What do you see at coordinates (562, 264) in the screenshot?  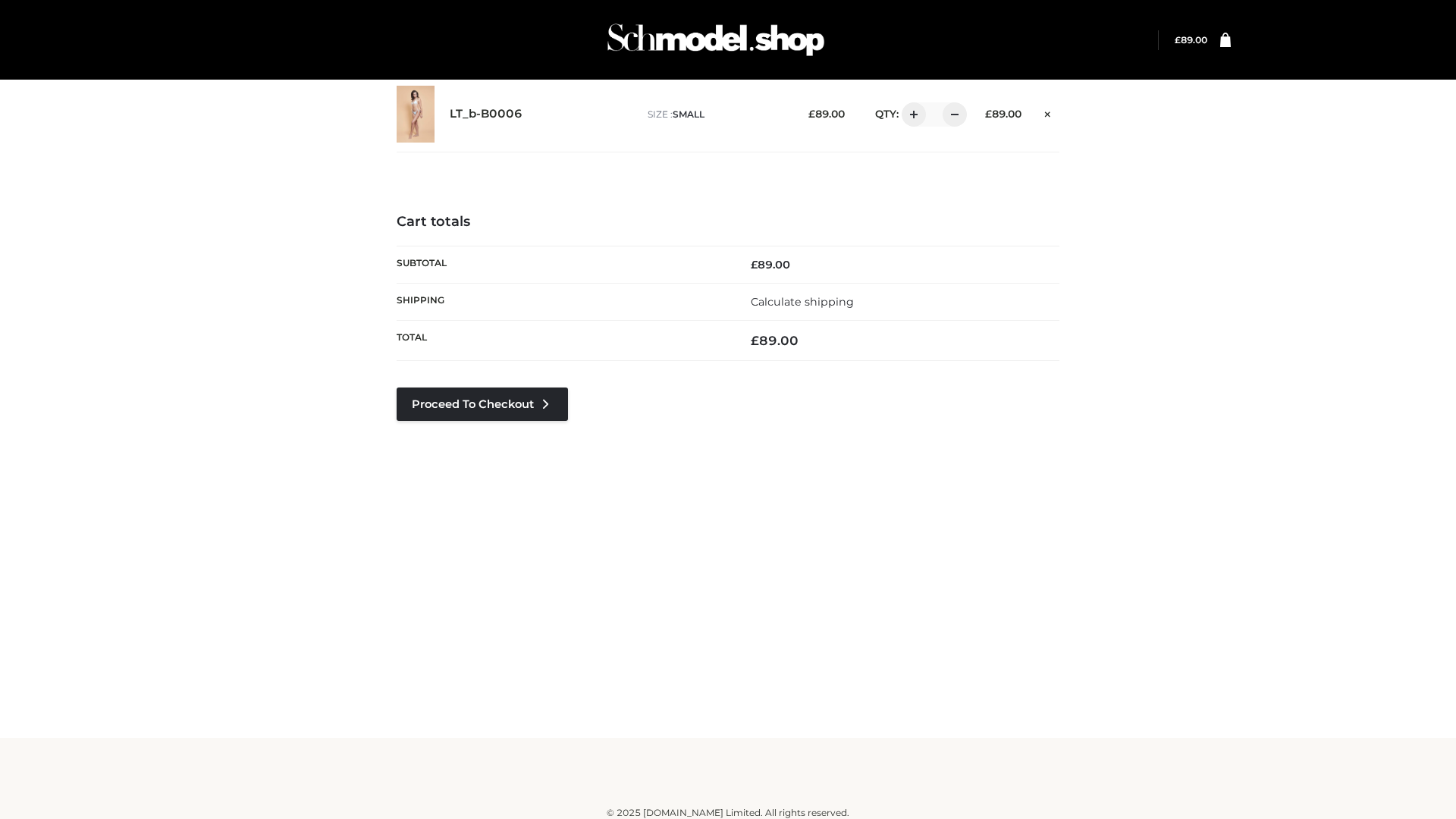 I see `th: Subtotal` at bounding box center [562, 264].